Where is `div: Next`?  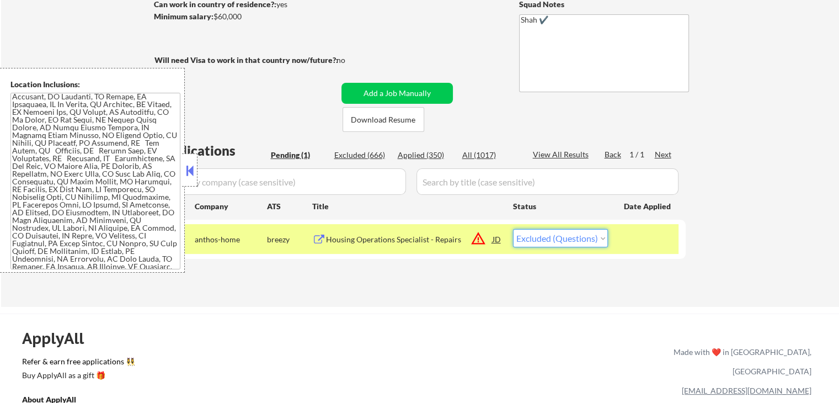 div: Next is located at coordinates (664, 155).